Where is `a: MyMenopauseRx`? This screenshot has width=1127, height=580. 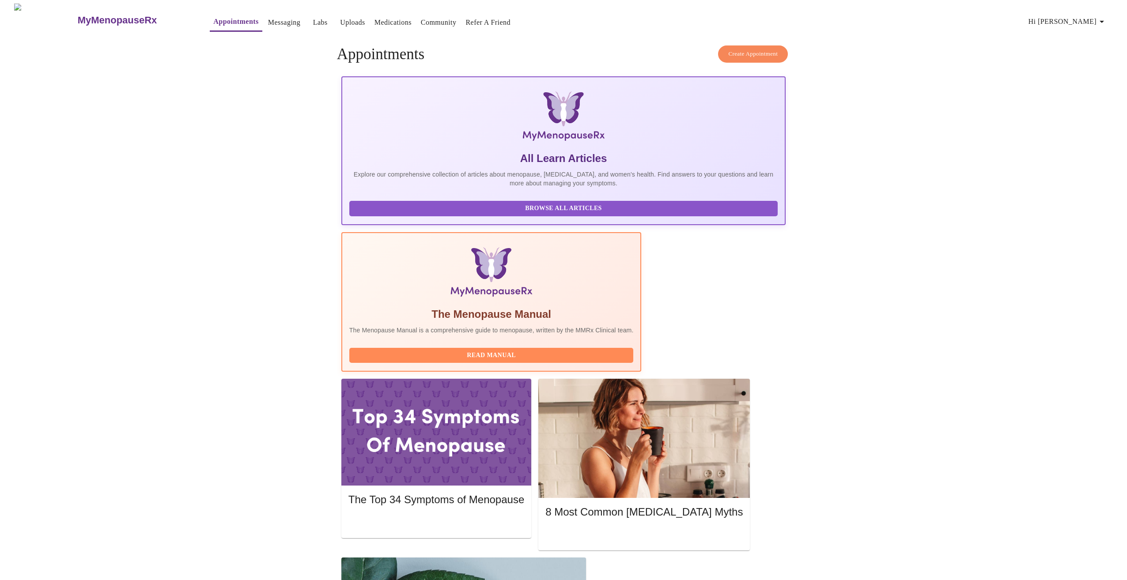
a: MyMenopauseRx is located at coordinates (134, 20).